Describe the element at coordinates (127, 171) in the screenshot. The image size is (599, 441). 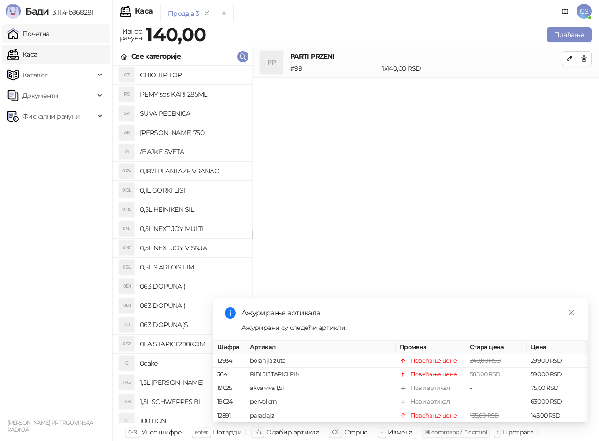
I see `div: 0PV` at that location.